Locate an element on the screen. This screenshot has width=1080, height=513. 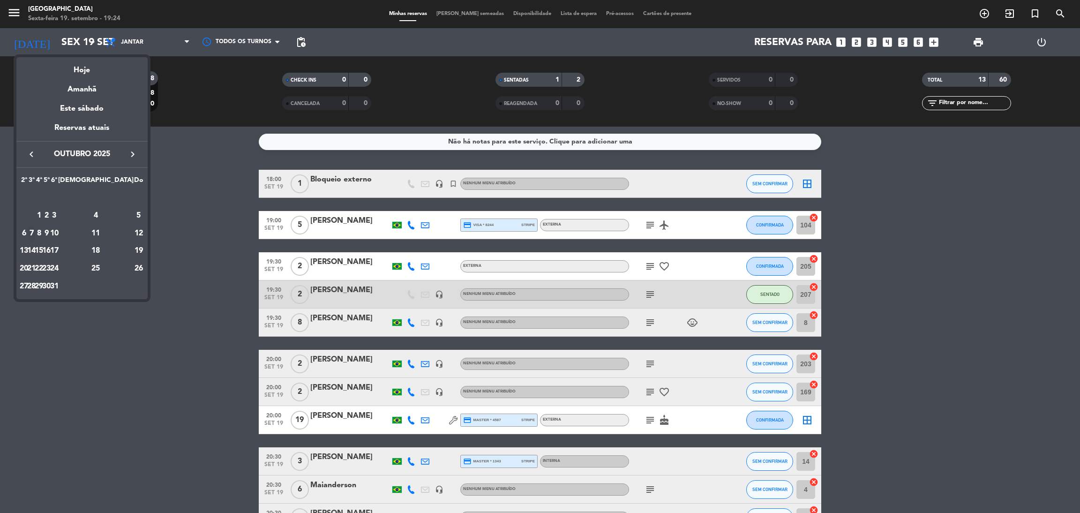
div: 16 is located at coordinates (46, 251).